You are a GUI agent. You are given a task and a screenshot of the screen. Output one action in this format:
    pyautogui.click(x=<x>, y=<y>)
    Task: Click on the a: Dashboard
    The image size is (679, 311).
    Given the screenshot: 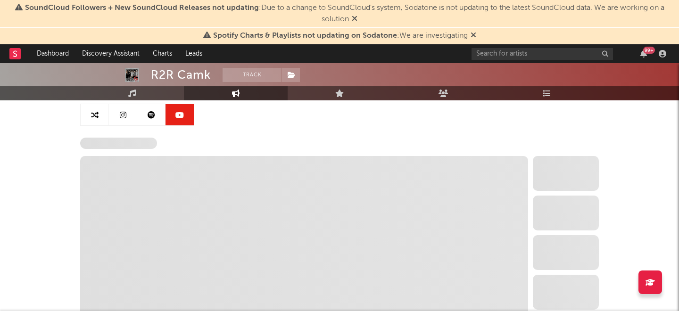 What is the action you would take?
    pyautogui.click(x=53, y=54)
    